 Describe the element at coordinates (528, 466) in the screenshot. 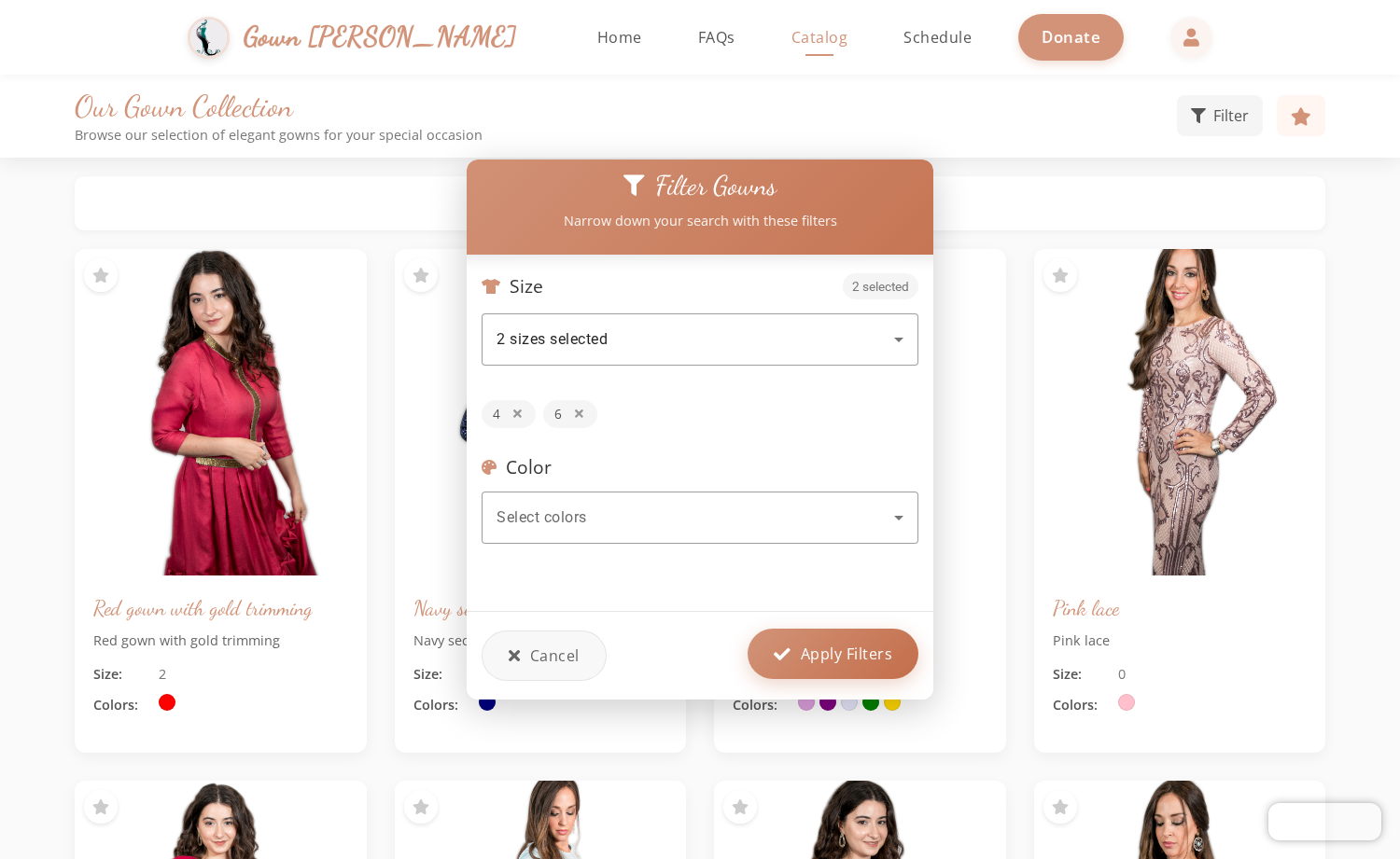

I see `span: Color` at that location.